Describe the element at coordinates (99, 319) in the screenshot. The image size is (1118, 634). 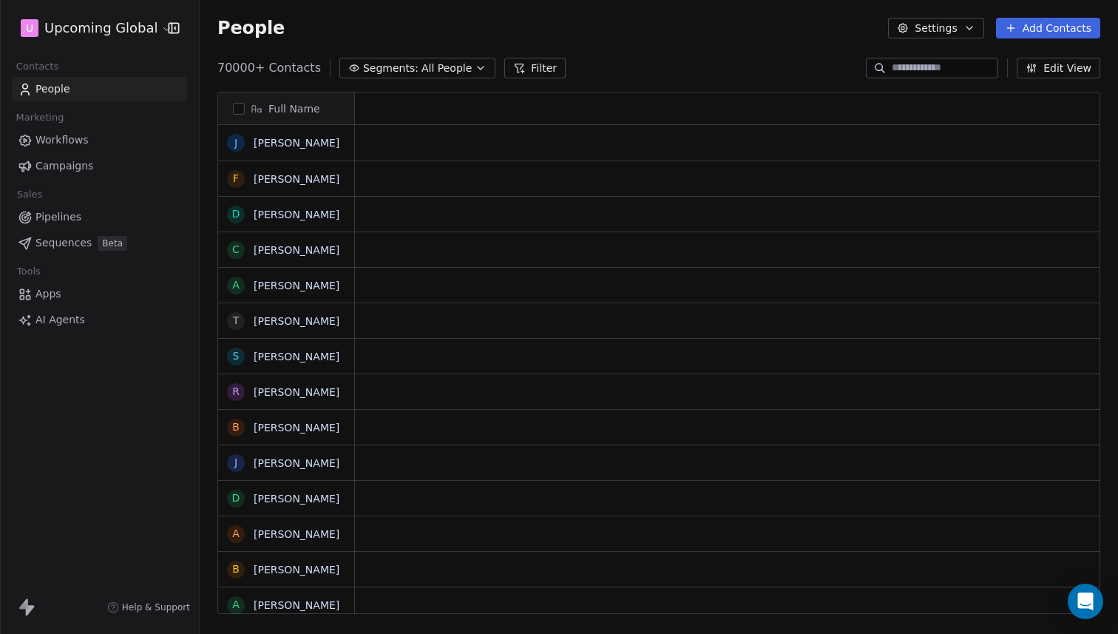
I see `a: AI Agents` at that location.